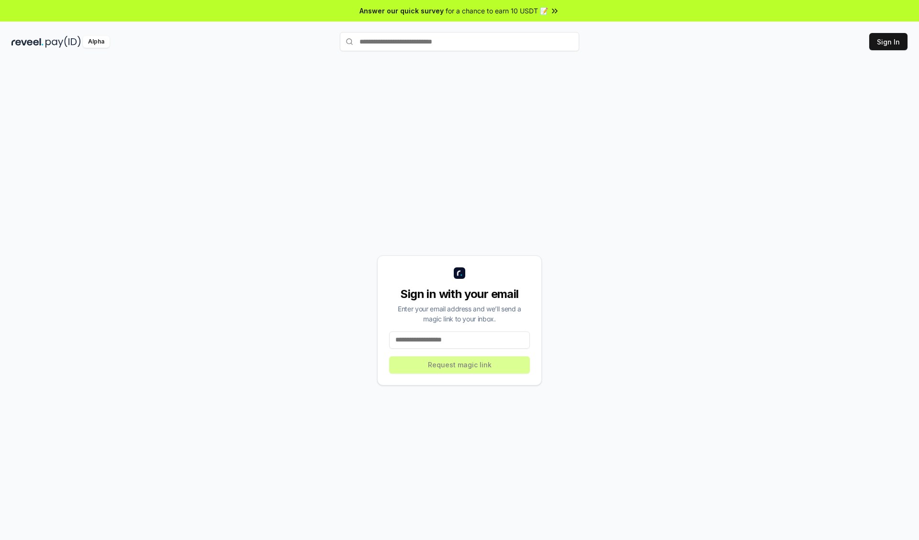  Describe the element at coordinates (96, 42) in the screenshot. I see `div: Alpha` at that location.